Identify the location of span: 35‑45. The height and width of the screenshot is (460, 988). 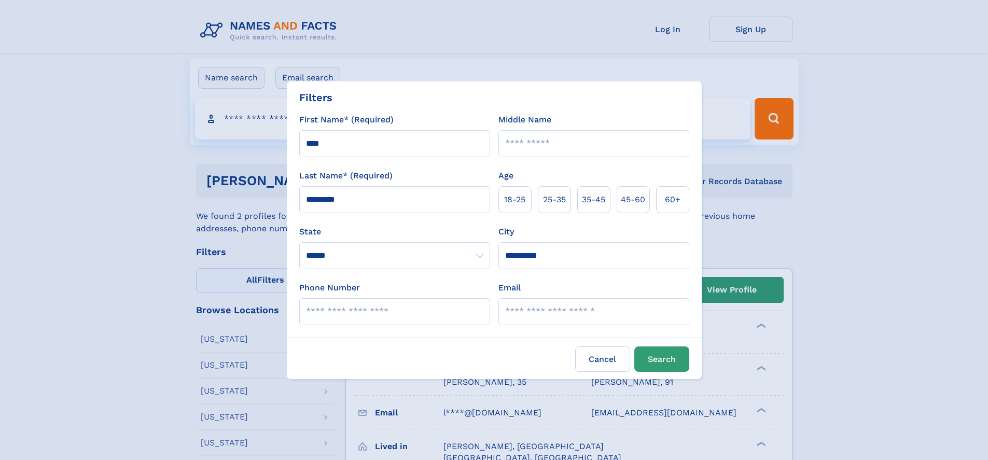
(593, 200).